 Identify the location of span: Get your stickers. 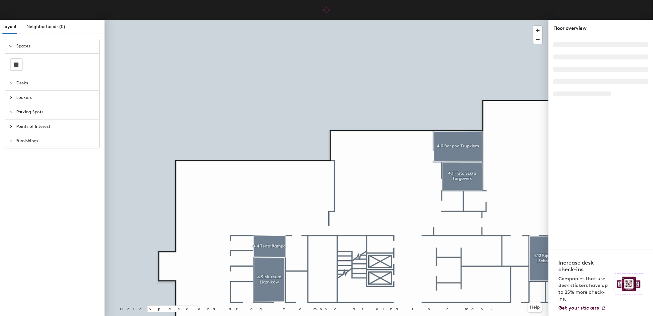
(579, 307).